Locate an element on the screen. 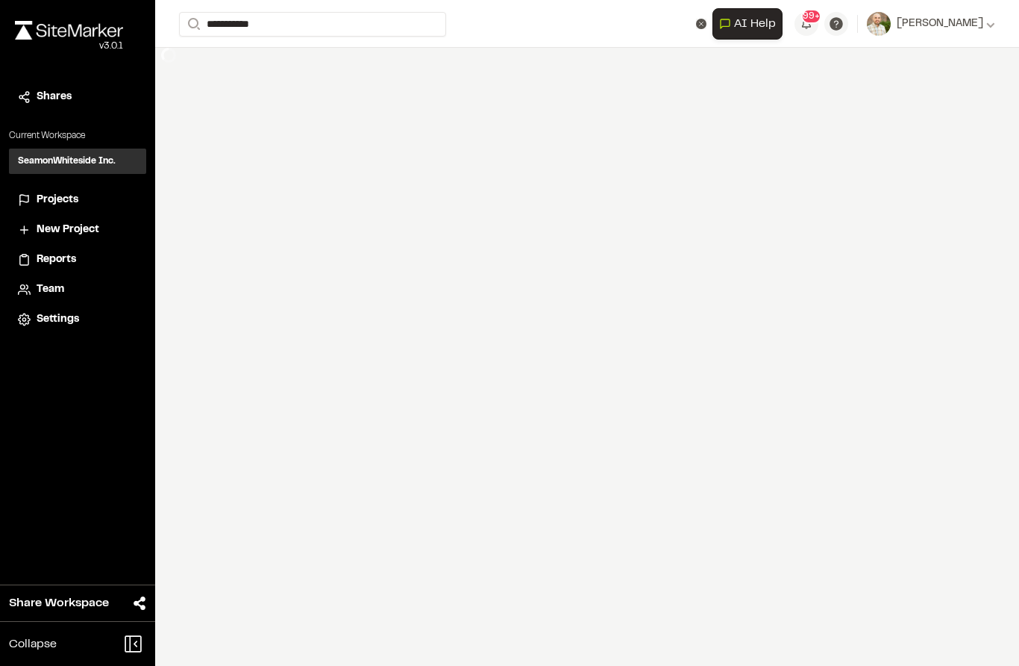  span: New Project is located at coordinates (68, 230).